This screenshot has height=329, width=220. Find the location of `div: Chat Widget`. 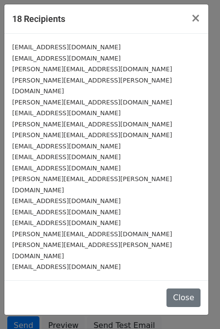

div: Chat Widget is located at coordinates (196, 305).